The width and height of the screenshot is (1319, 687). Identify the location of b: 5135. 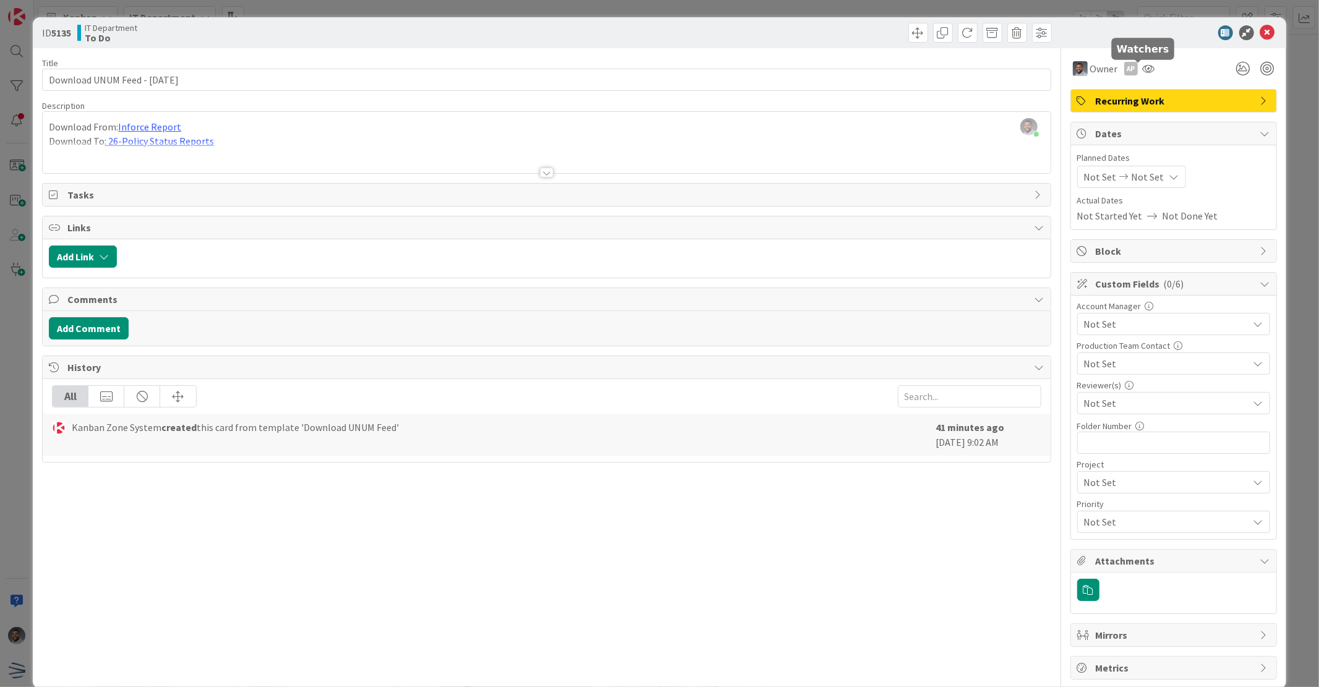
(61, 33).